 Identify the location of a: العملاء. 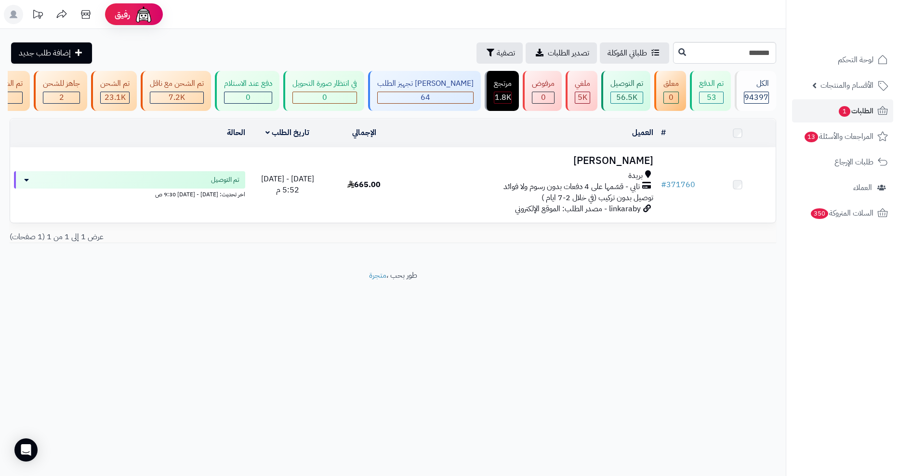
(843, 187).